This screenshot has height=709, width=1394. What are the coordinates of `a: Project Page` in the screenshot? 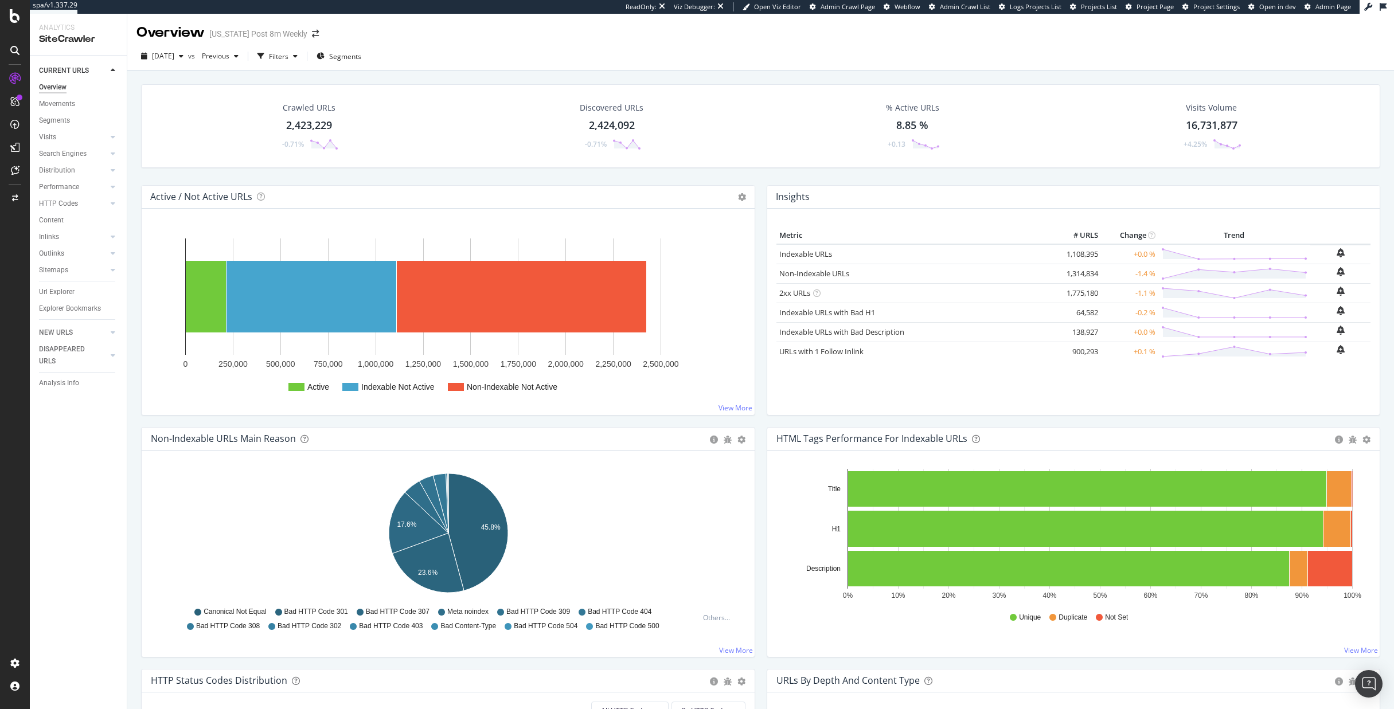 It's located at (1150, 7).